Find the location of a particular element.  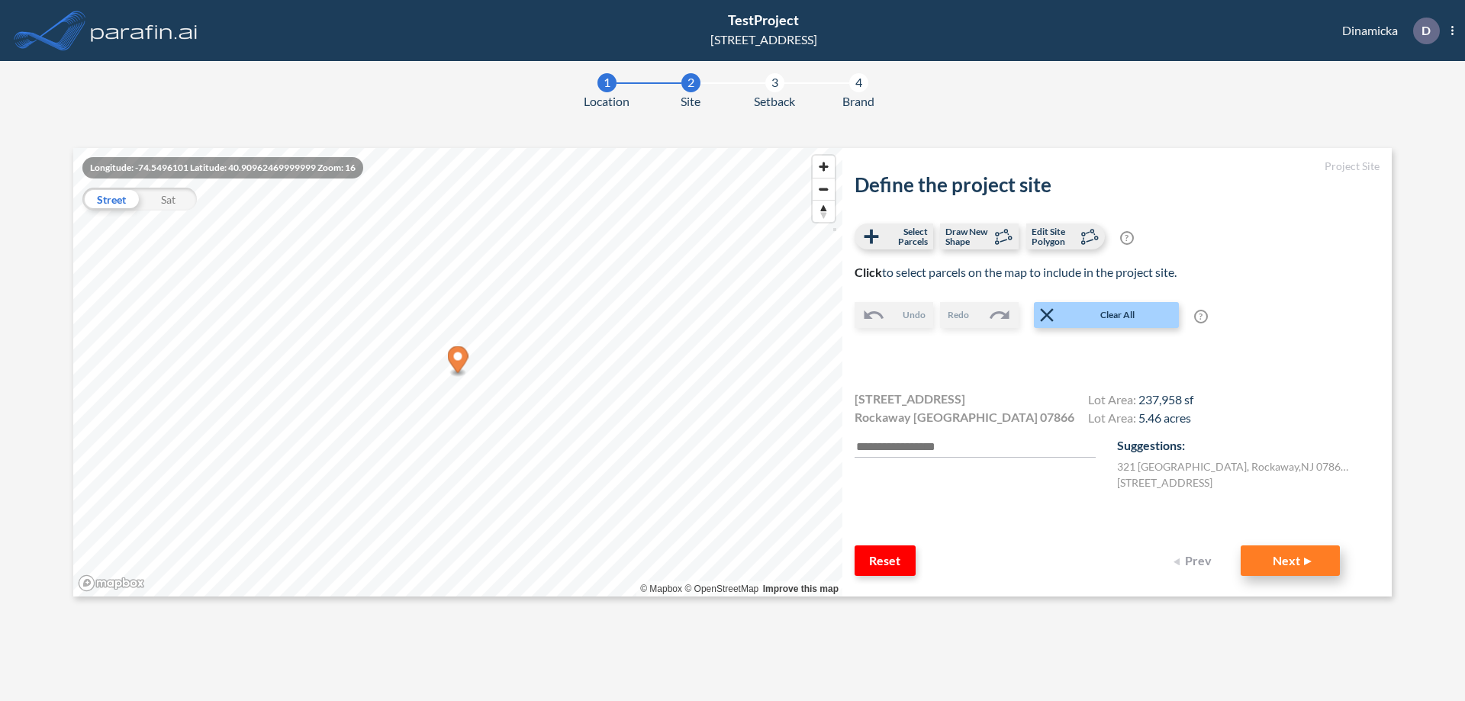

span: Setback is located at coordinates (774, 101).